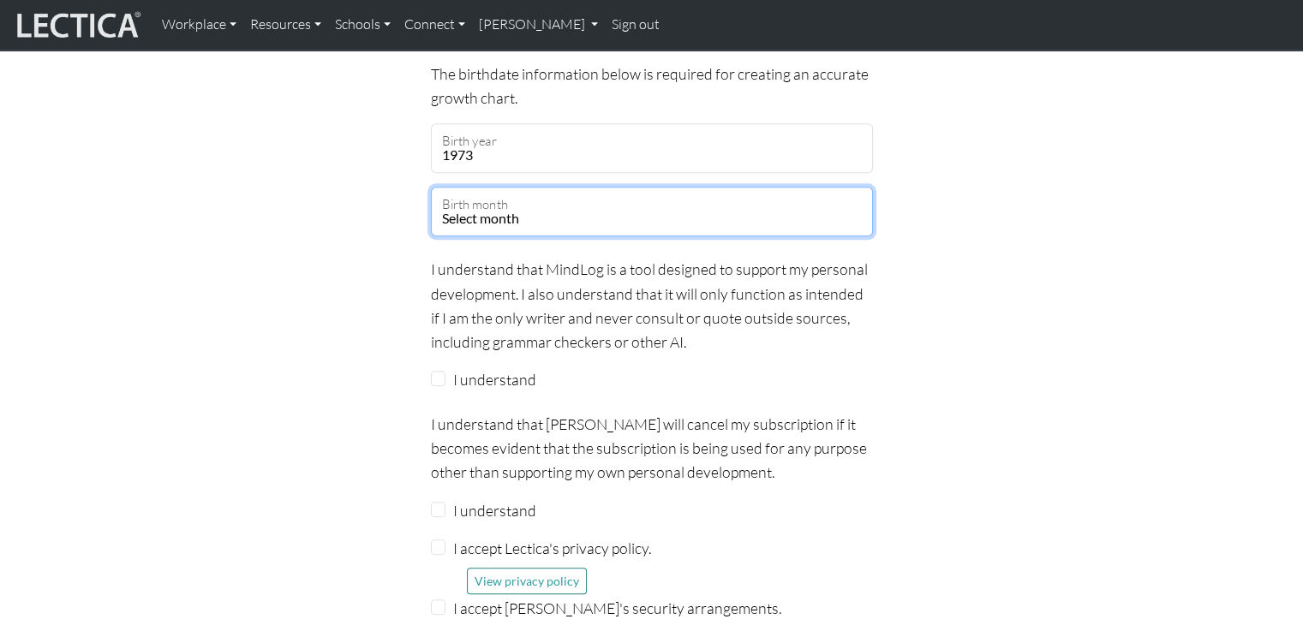 The width and height of the screenshot is (1303, 625). I want to click on a: Schools, so click(362, 25).